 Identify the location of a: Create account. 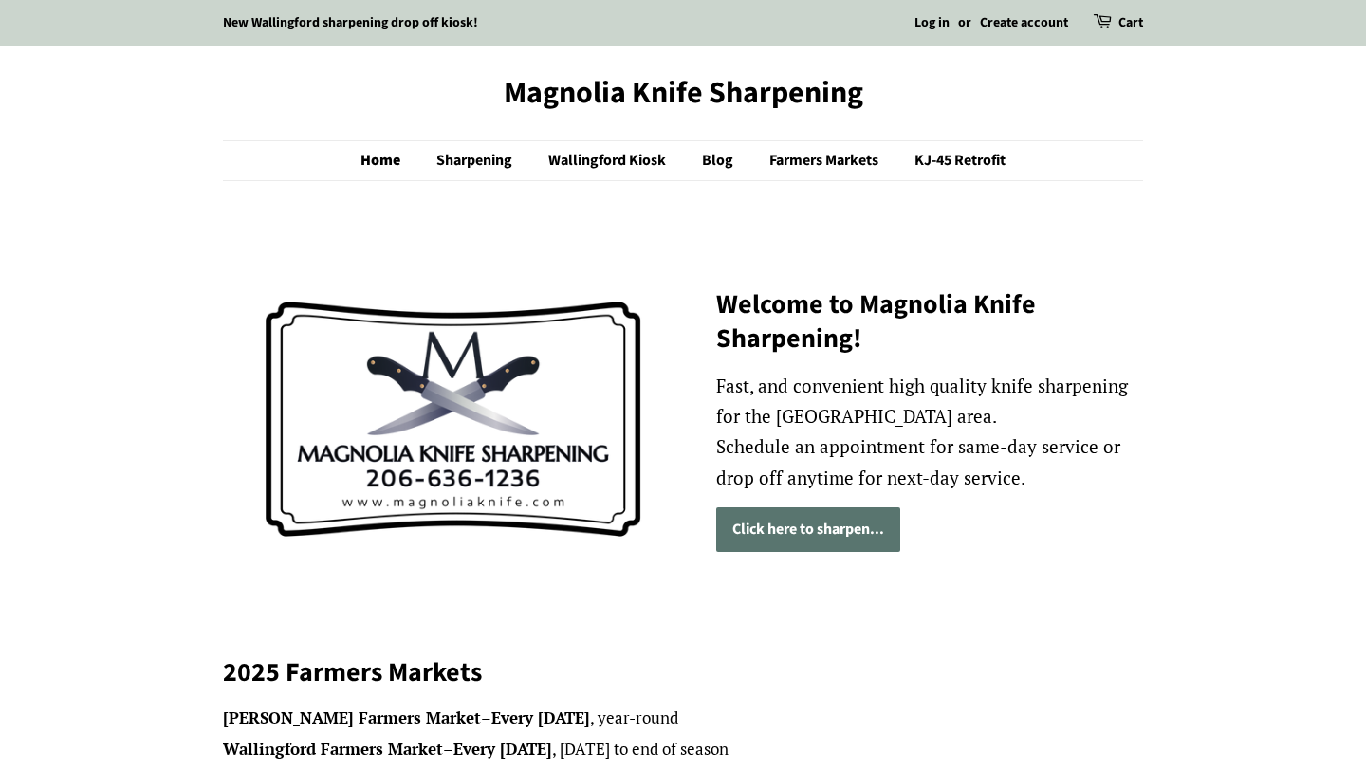
(1023, 23).